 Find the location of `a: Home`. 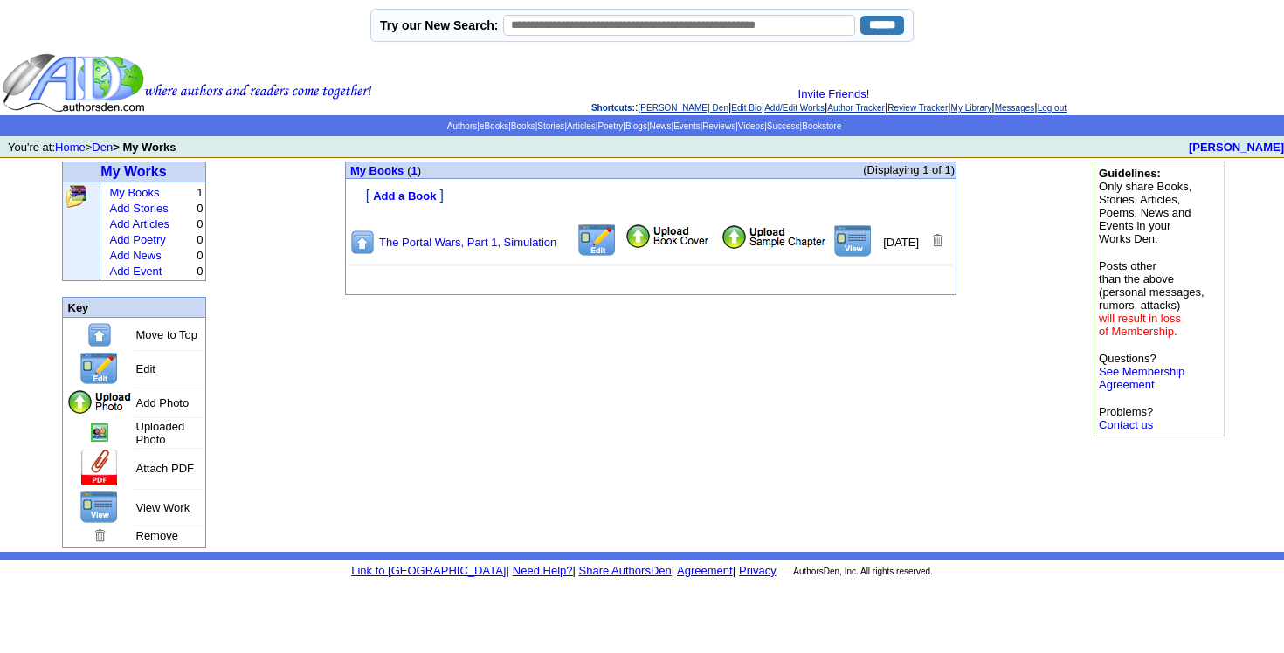

a: Home is located at coordinates (70, 147).